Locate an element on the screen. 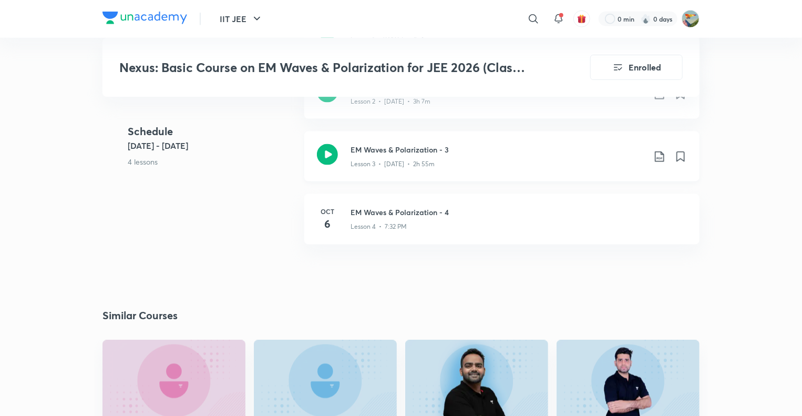  button: Enrolled is located at coordinates (636, 67).